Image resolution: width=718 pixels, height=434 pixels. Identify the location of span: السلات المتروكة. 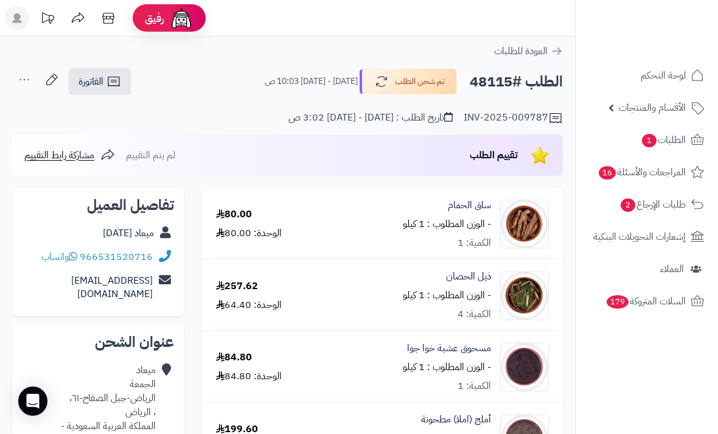
(646, 301).